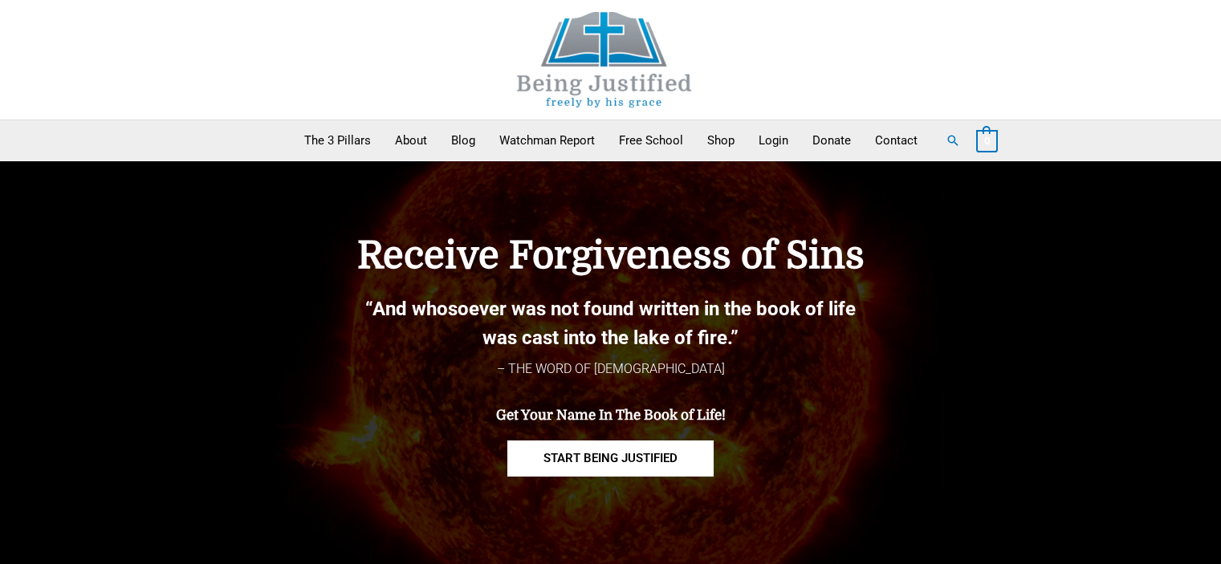 The image size is (1221, 564). Describe the element at coordinates (337, 141) in the screenshot. I see `a: The 3 Pillars` at that location.